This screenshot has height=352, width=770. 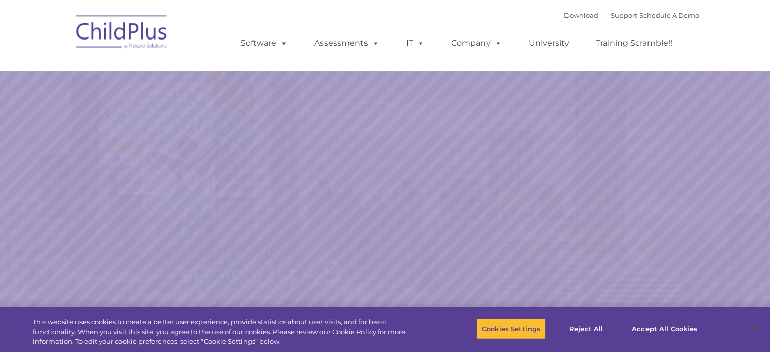 I want to click on a: IT, so click(x=415, y=43).